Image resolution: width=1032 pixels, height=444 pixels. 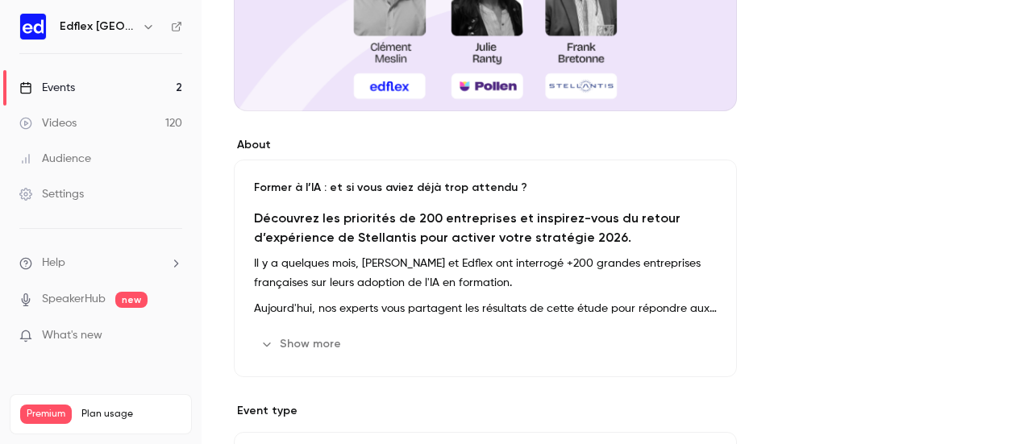 I want to click on h2: Découvrez les priorités de 200 entreprises et inspirez-vous du retour d’expérience de Stellantis ..., so click(x=485, y=228).